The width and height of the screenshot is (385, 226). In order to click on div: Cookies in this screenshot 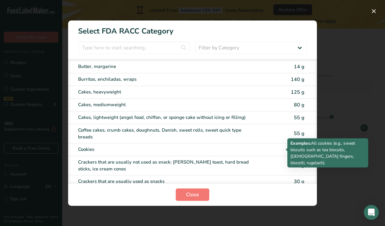, I will do `click(166, 150)`.